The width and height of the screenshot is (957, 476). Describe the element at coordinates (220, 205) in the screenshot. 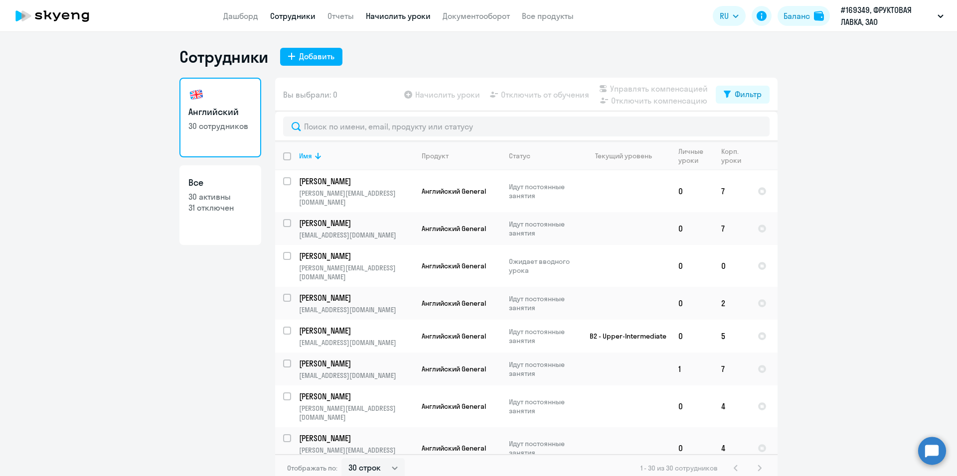

I see `a: Все30 активны31 отключен` at that location.